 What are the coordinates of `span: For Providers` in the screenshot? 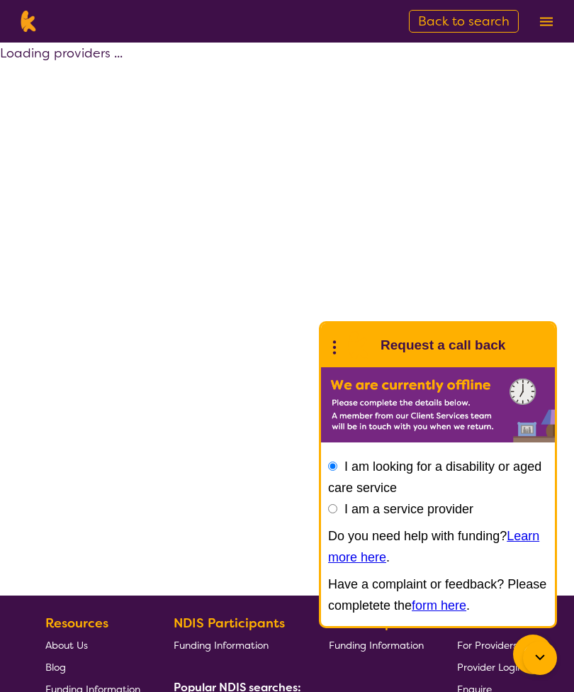 It's located at (487, 645).